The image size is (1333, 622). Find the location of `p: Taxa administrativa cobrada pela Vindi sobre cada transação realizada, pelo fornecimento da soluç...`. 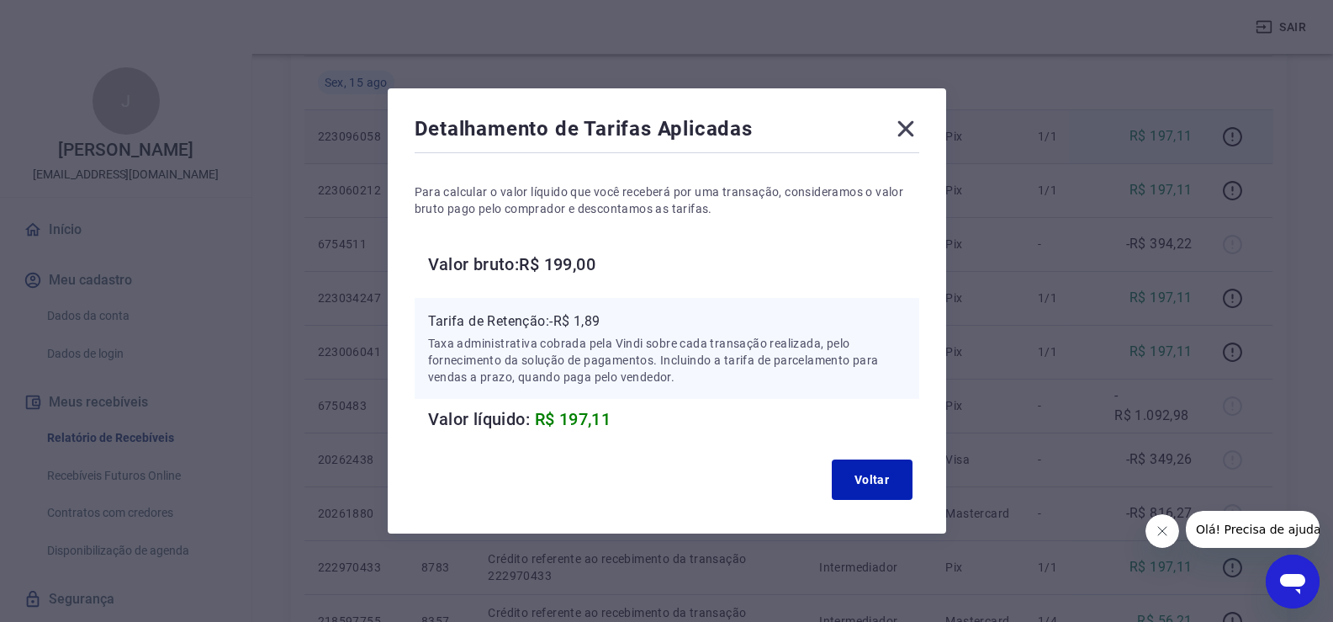

p: Taxa administrativa cobrada pela Vindi sobre cada transação realizada, pelo fornecimento da soluç... is located at coordinates (667, 360).